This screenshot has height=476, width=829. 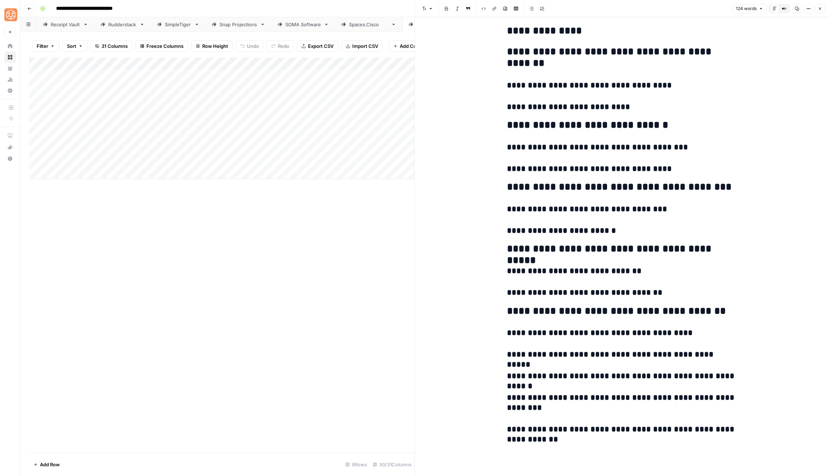 What do you see at coordinates (122, 24) in the screenshot?
I see `a: Rudderstack` at bounding box center [122, 24].